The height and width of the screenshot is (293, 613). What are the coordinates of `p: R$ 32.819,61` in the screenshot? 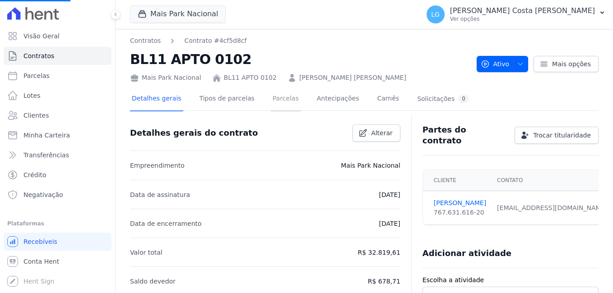 It's located at (379, 253).